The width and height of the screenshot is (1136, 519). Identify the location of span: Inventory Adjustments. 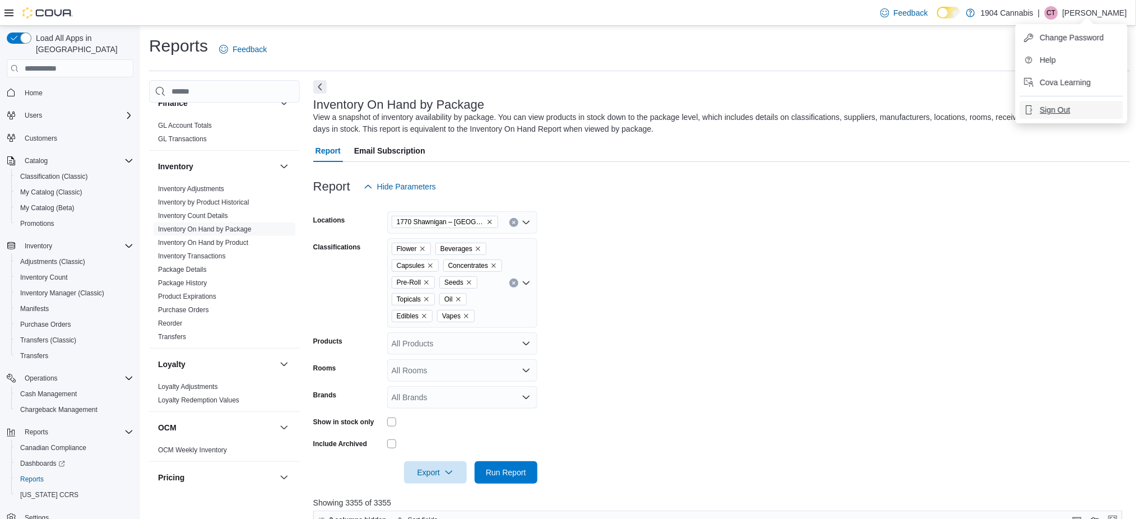
(191, 189).